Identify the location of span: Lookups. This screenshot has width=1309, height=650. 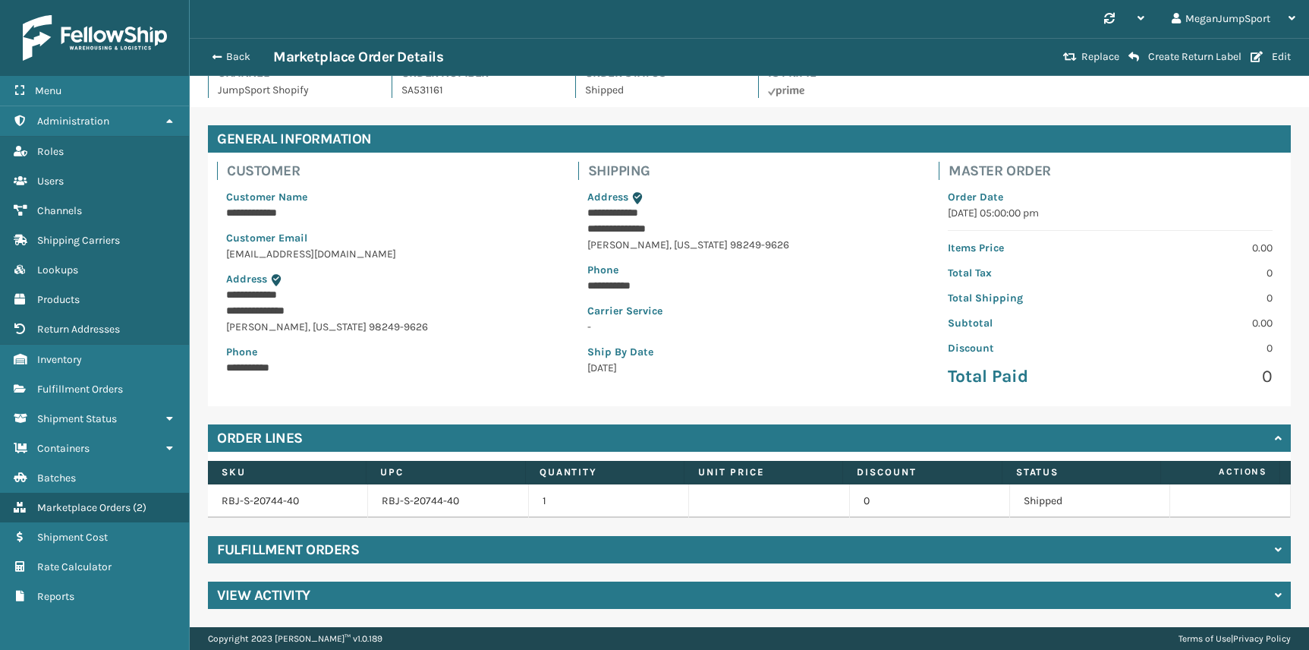
(58, 269).